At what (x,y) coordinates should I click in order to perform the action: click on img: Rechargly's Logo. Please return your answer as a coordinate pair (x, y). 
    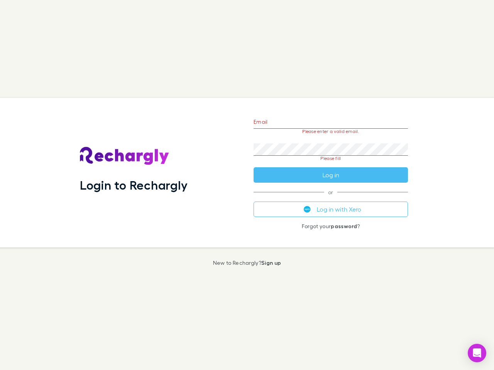
    Looking at the image, I should click on (125, 156).